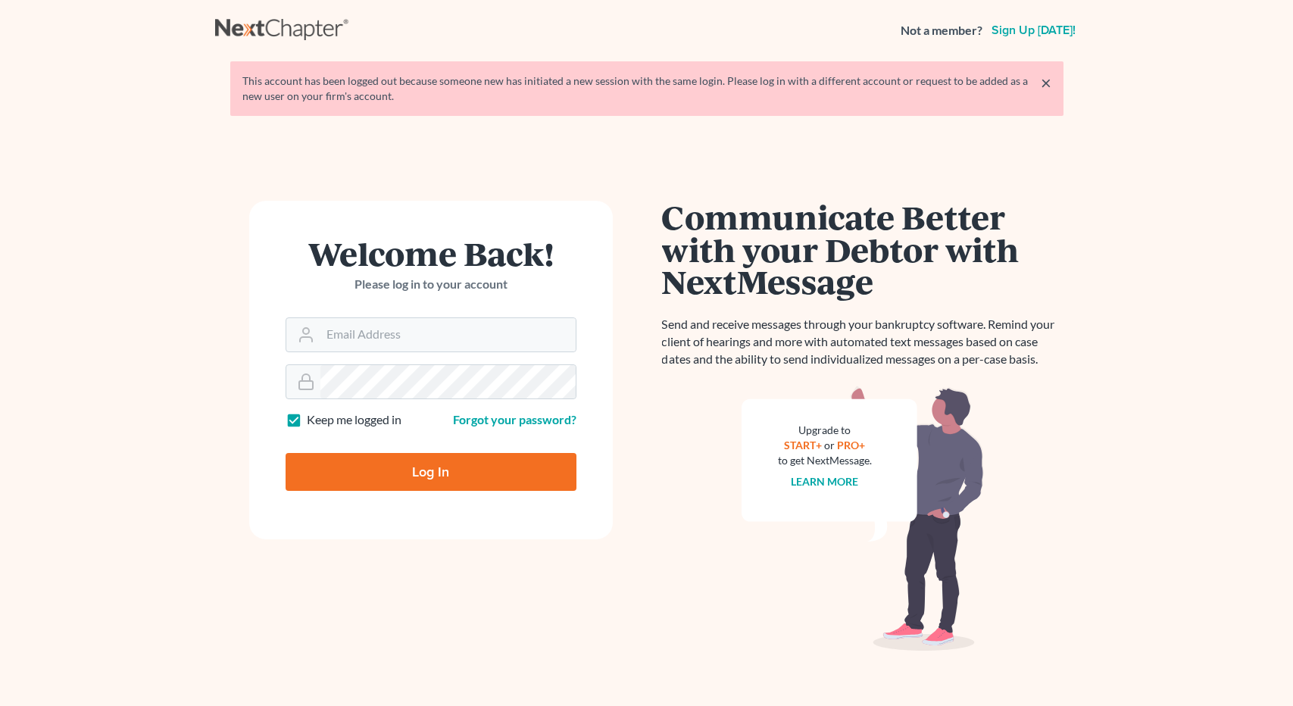 The height and width of the screenshot is (706, 1293). What do you see at coordinates (850, 444) in the screenshot?
I see `a: PRO+` at bounding box center [850, 444].